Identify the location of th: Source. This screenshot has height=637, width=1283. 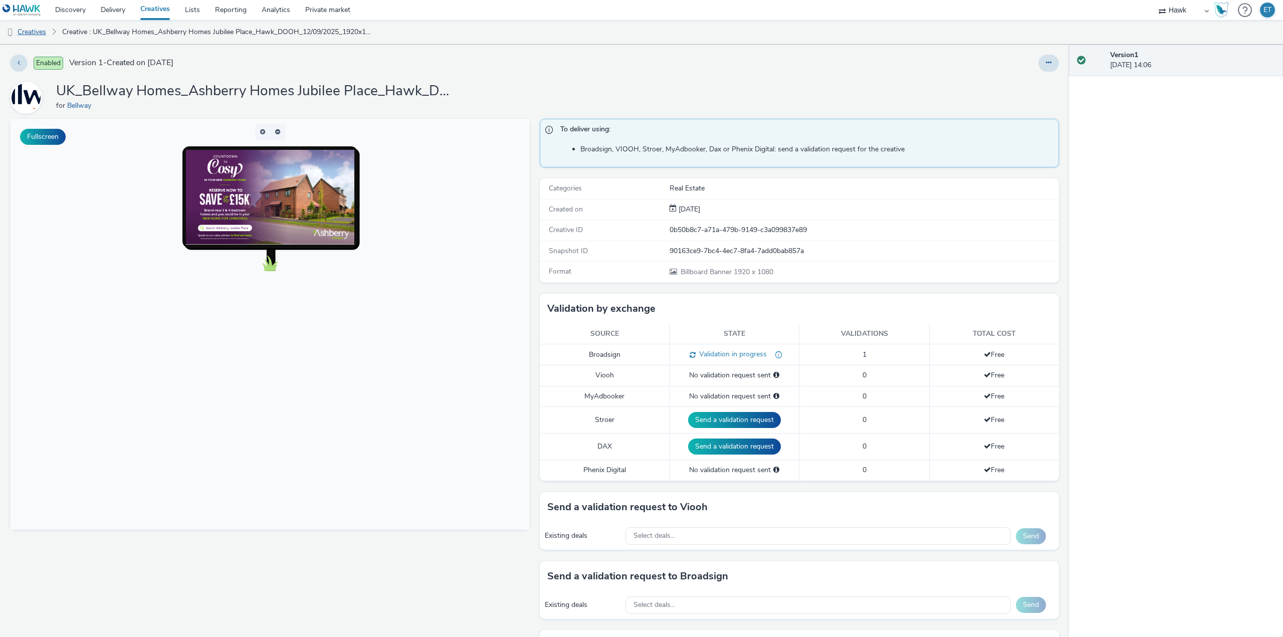
(604, 334).